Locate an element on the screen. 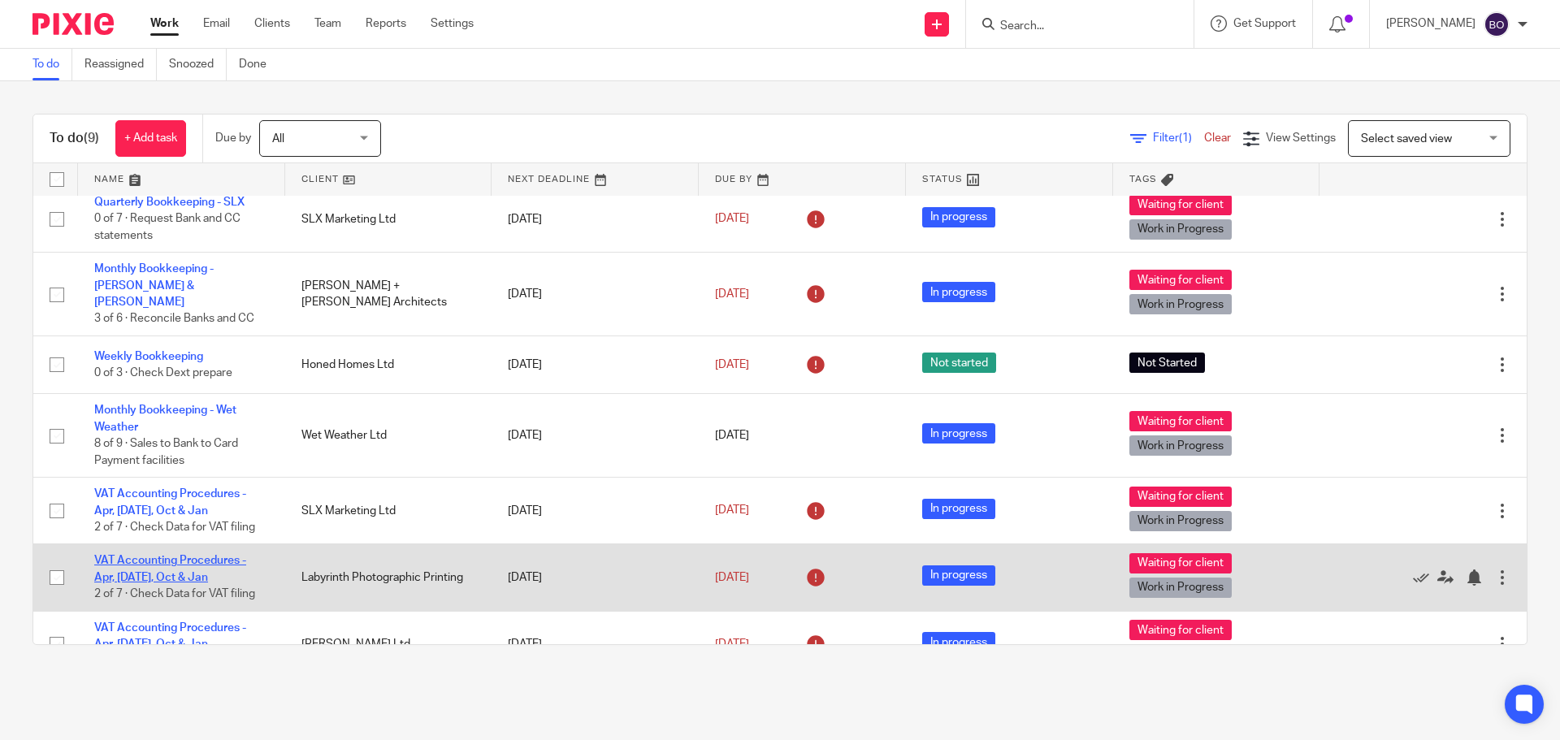 This screenshot has height=740, width=1560. span: Tags is located at coordinates (1143, 179).